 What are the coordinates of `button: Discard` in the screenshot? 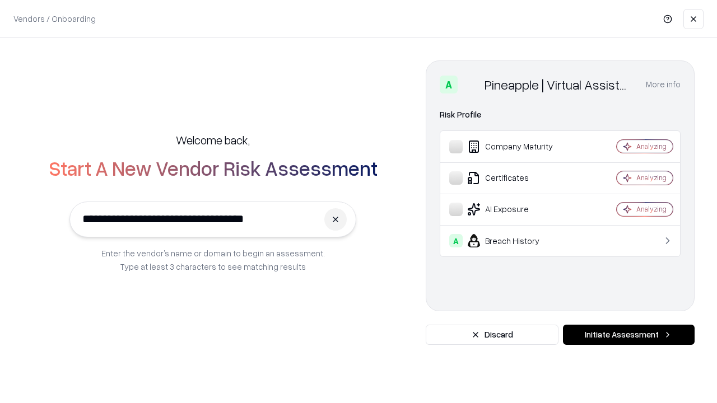 It's located at (492, 335).